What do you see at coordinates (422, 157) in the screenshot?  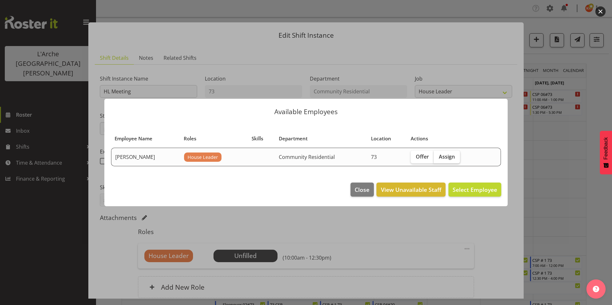 I see `span: Offer` at bounding box center [422, 157].